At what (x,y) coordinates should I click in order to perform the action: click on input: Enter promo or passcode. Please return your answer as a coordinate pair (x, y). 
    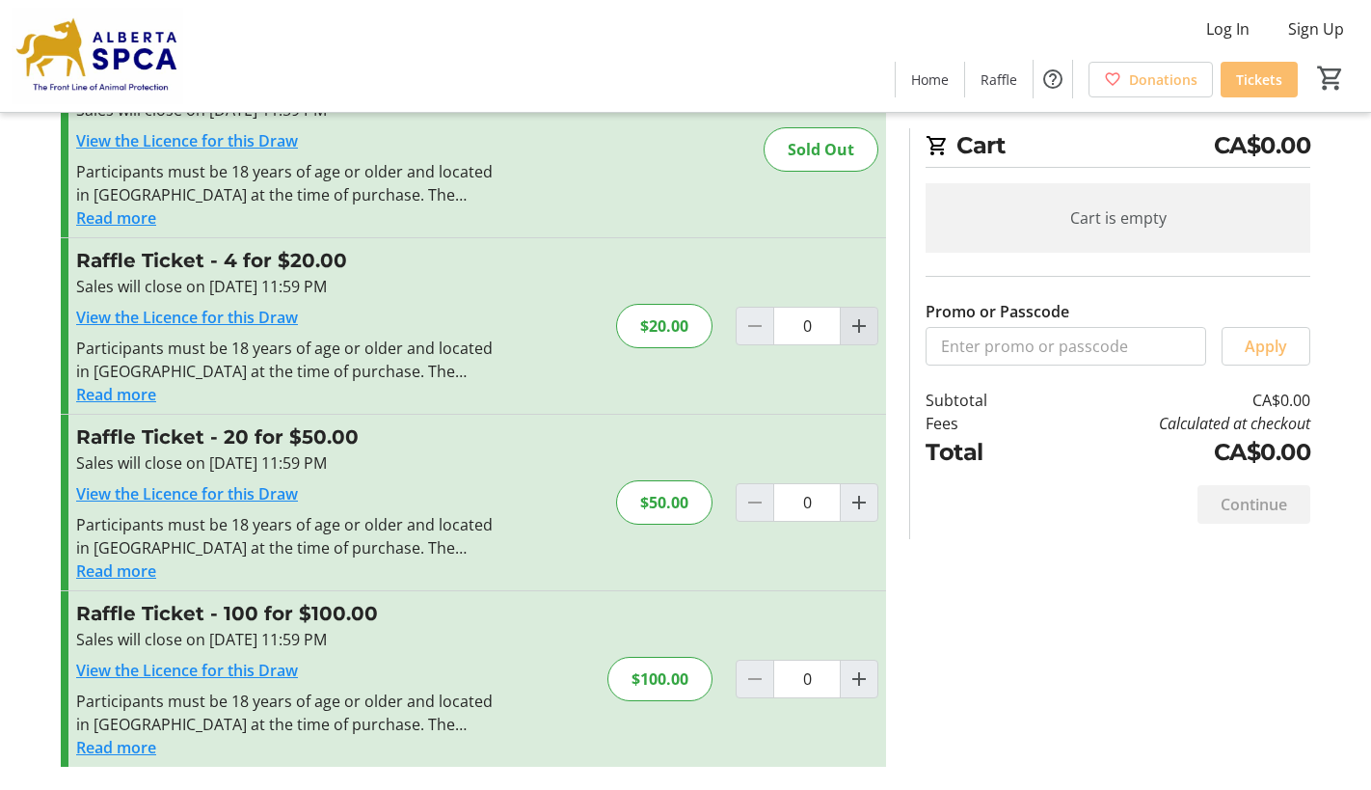
    Looking at the image, I should click on (1066, 346).